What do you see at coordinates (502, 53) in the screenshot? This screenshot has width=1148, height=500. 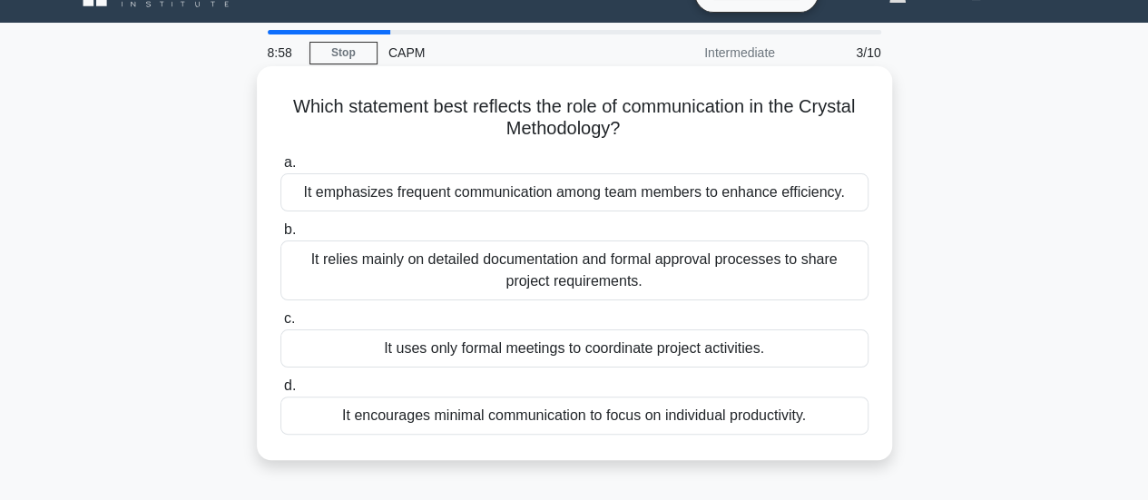 I see `div: CAPM` at bounding box center [502, 53].